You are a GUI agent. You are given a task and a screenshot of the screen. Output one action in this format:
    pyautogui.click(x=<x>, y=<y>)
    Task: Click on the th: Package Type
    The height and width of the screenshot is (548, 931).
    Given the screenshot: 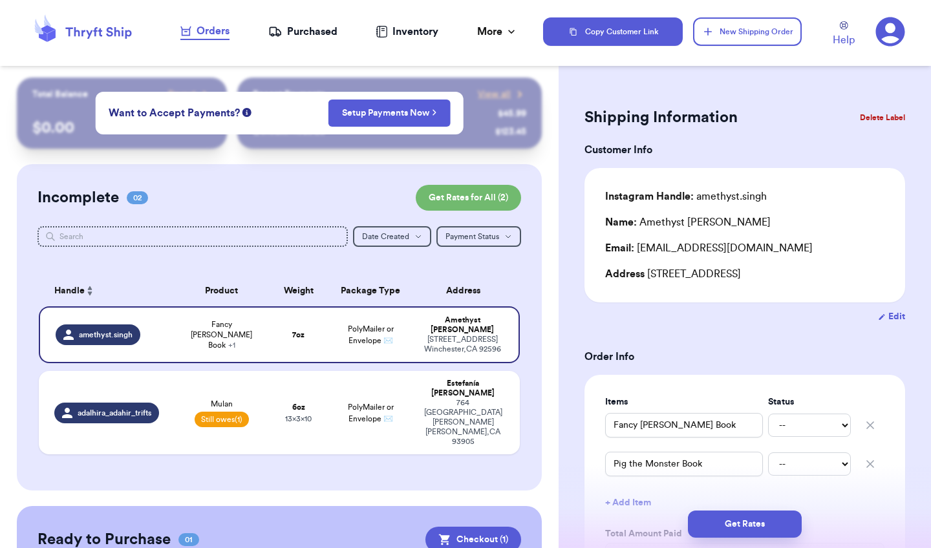 What is the action you would take?
    pyautogui.click(x=371, y=291)
    